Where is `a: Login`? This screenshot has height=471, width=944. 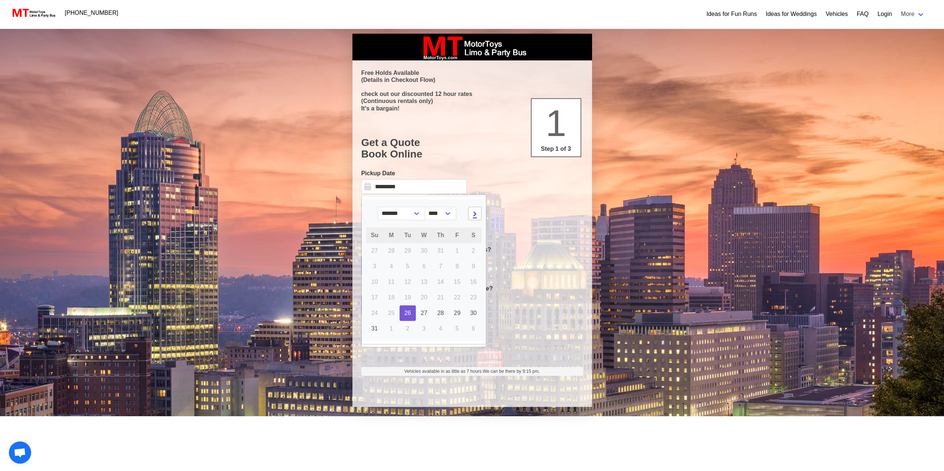 a: Login is located at coordinates (884, 14).